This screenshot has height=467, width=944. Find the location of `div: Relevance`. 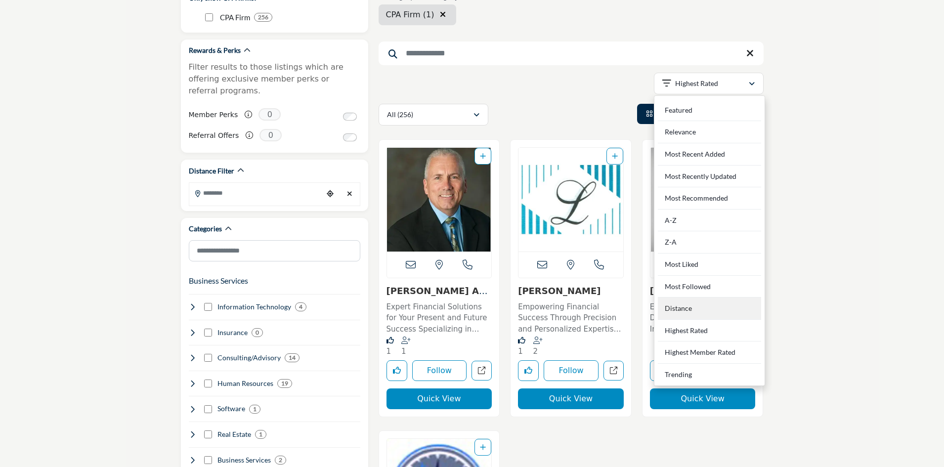

div: Relevance is located at coordinates (709, 132).